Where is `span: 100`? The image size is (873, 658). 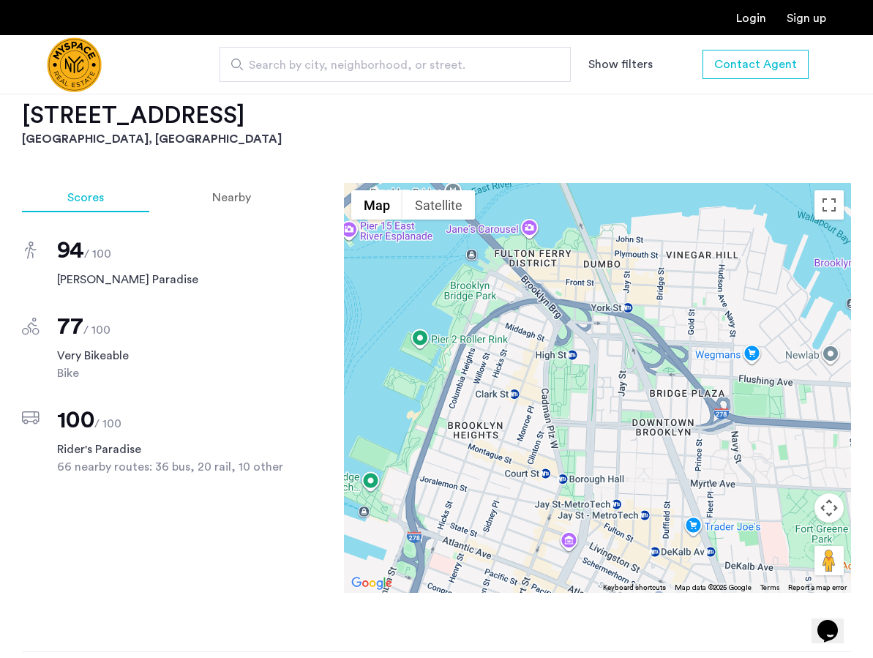
span: 100 is located at coordinates (75, 420).